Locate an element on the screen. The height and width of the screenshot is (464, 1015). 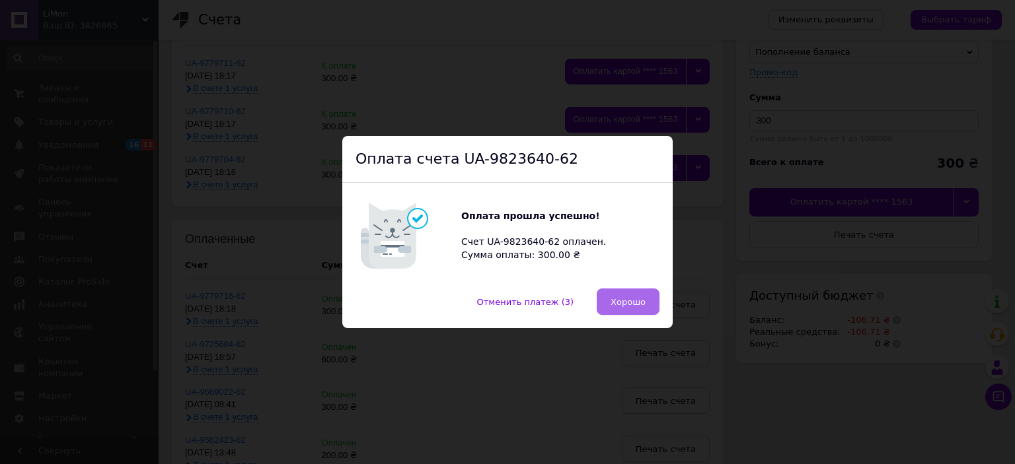
b: Оплата прошла успешно! is located at coordinates (530, 216).